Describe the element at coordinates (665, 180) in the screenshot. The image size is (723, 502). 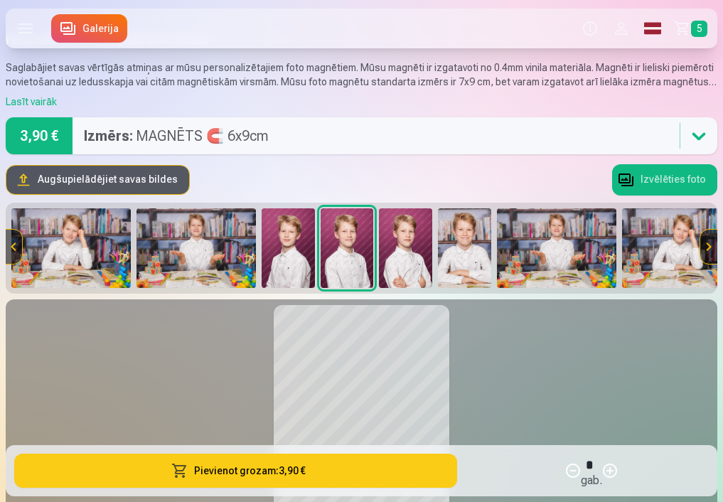
I see `button: Izvēlēties foto` at that location.